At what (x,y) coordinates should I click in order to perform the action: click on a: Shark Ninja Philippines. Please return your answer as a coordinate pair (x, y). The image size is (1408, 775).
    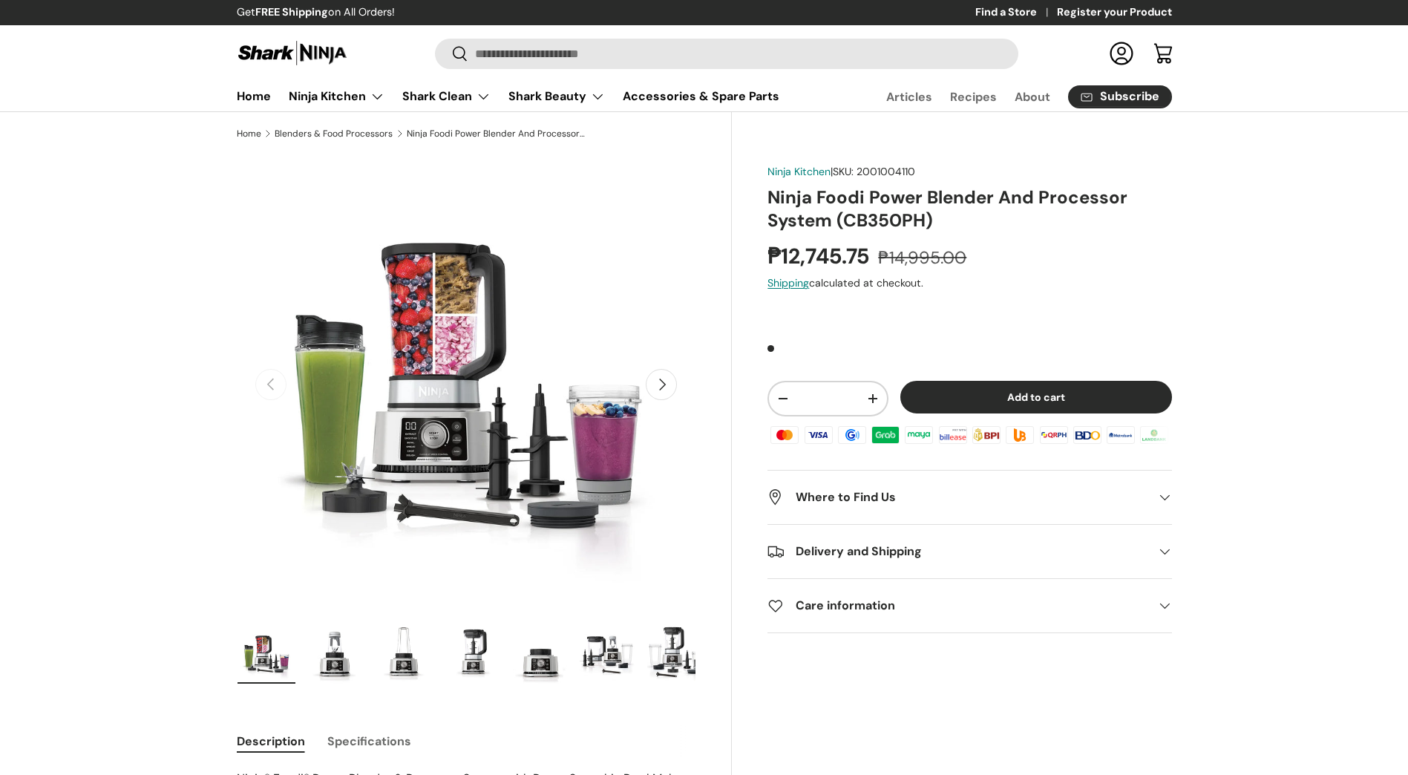
    Looking at the image, I should click on (293, 53).